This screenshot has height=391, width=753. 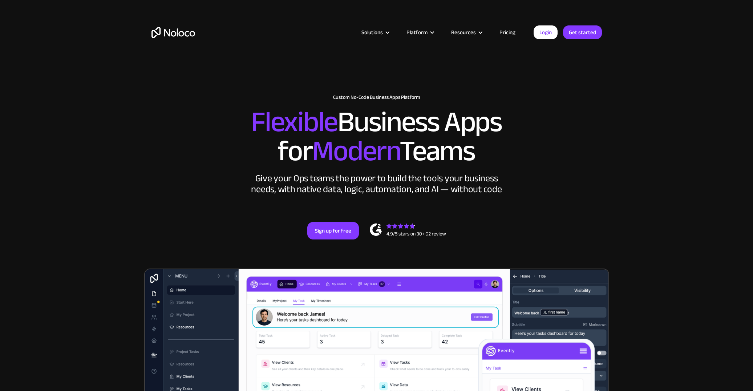 I want to click on span: Flexible, so click(x=294, y=122).